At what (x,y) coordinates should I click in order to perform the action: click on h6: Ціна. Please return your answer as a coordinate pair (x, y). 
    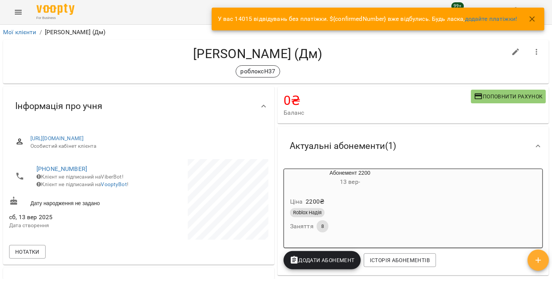
    Looking at the image, I should click on (296, 202).